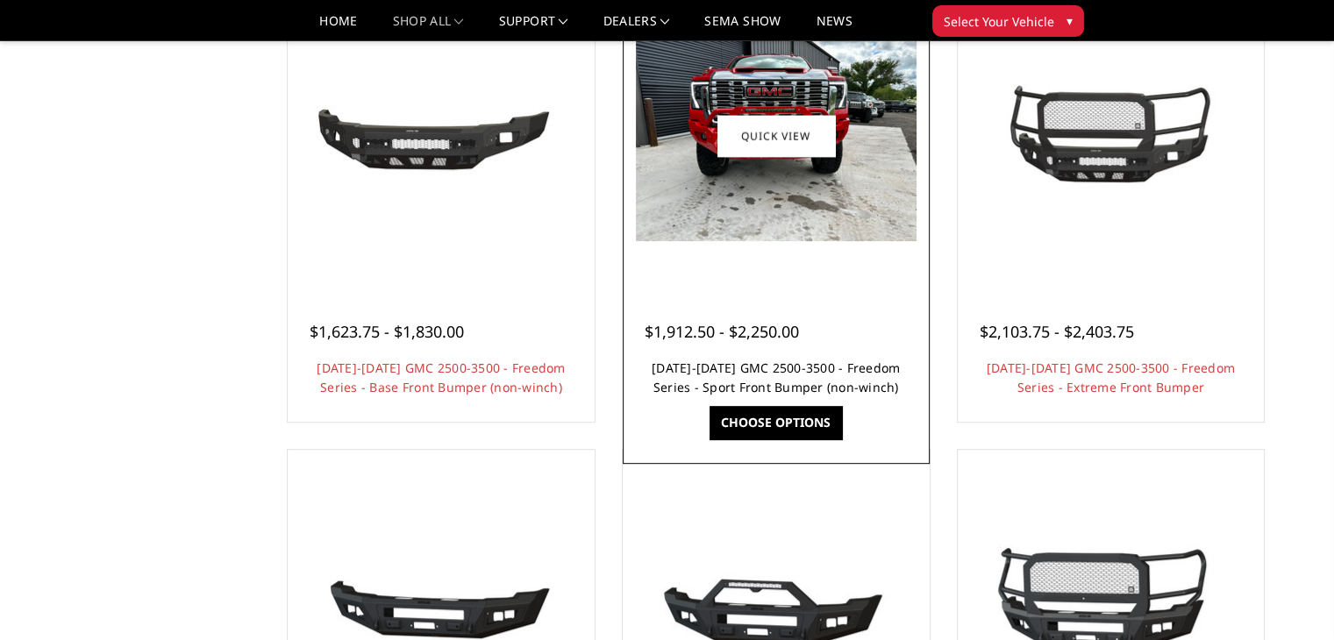  Describe the element at coordinates (338, 27) in the screenshot. I see `a: Home` at that location.